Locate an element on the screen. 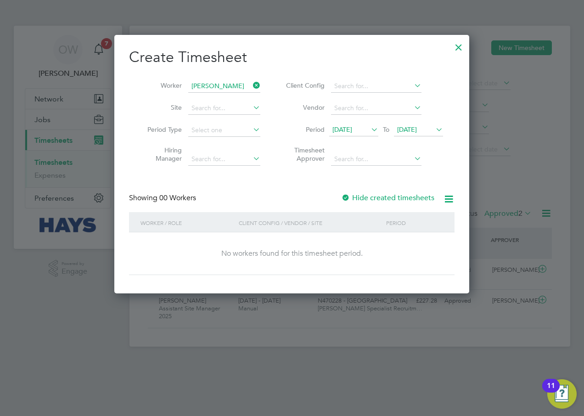 This screenshot has height=416, width=584. label: Vendor is located at coordinates (304, 108).